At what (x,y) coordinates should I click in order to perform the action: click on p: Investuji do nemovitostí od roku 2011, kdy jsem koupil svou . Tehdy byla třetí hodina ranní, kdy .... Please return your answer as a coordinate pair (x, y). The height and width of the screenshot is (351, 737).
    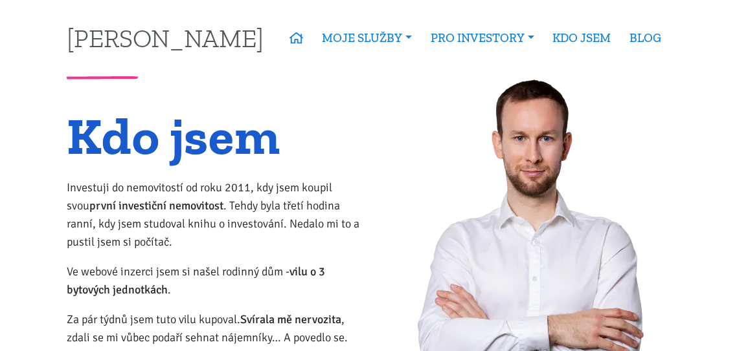
    Looking at the image, I should click on (213, 215).